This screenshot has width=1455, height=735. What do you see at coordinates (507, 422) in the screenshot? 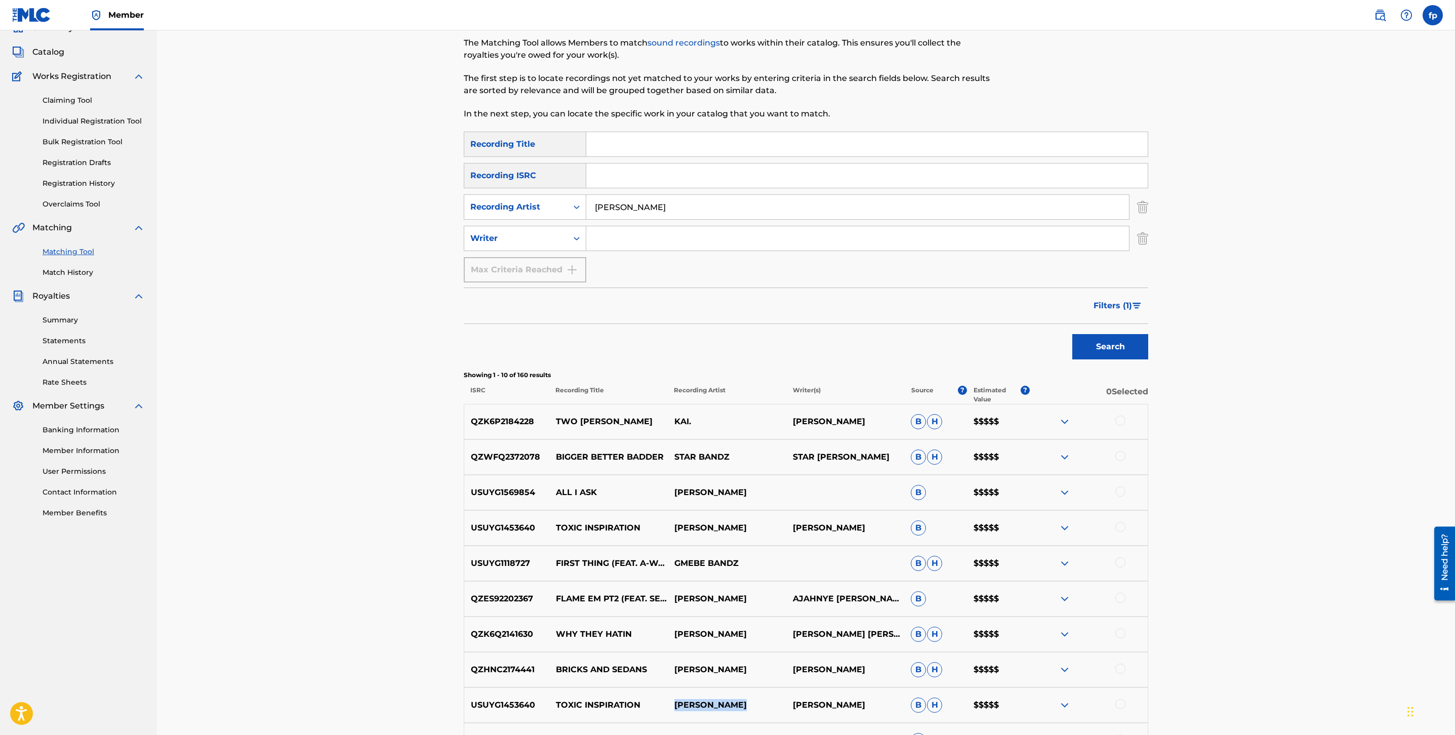
I see `p: QZK6P2184228` at bounding box center [507, 422].